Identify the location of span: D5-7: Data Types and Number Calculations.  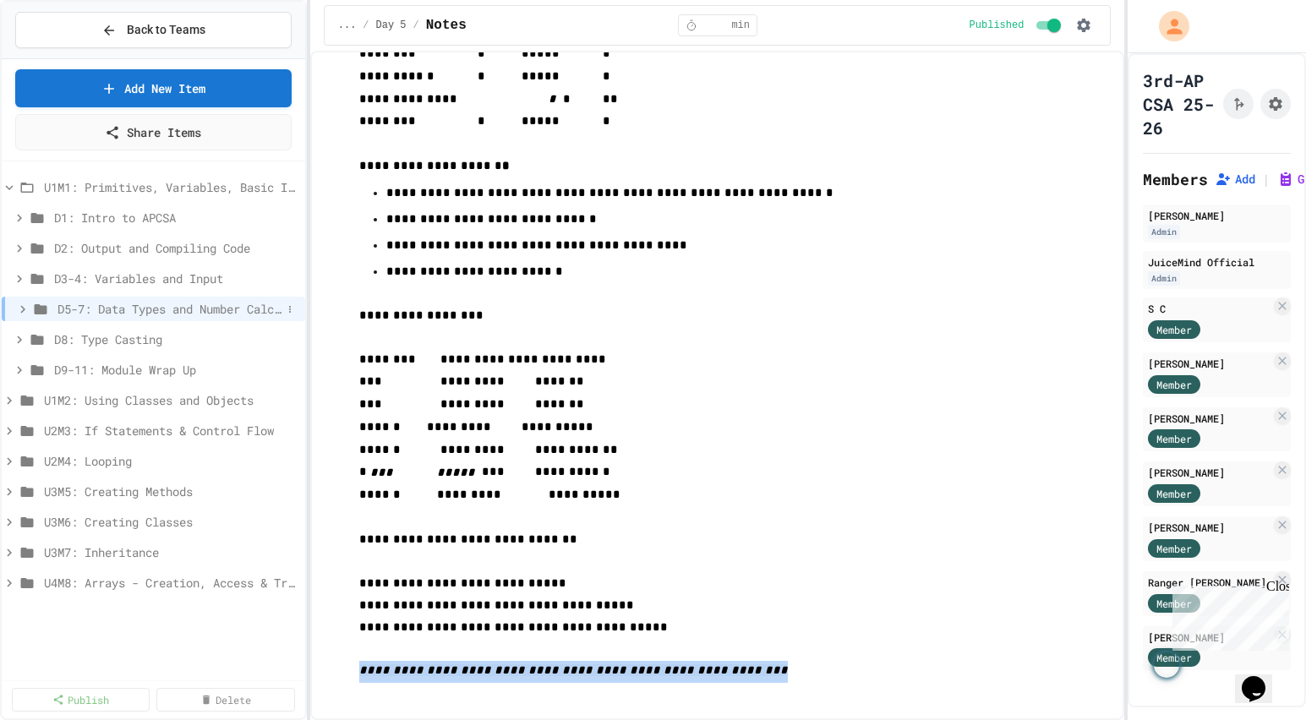
(169, 308).